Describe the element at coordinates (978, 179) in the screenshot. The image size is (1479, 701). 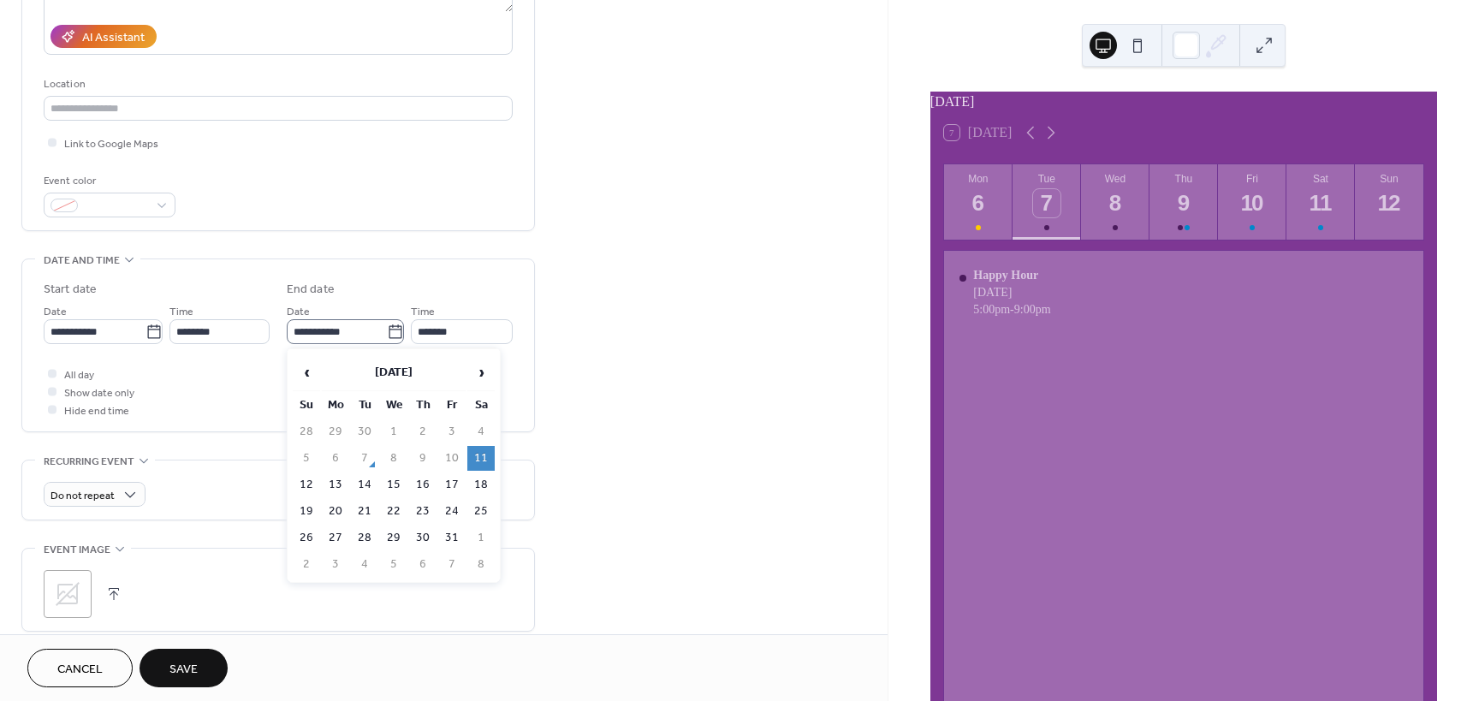
I see `div: Mon` at that location.